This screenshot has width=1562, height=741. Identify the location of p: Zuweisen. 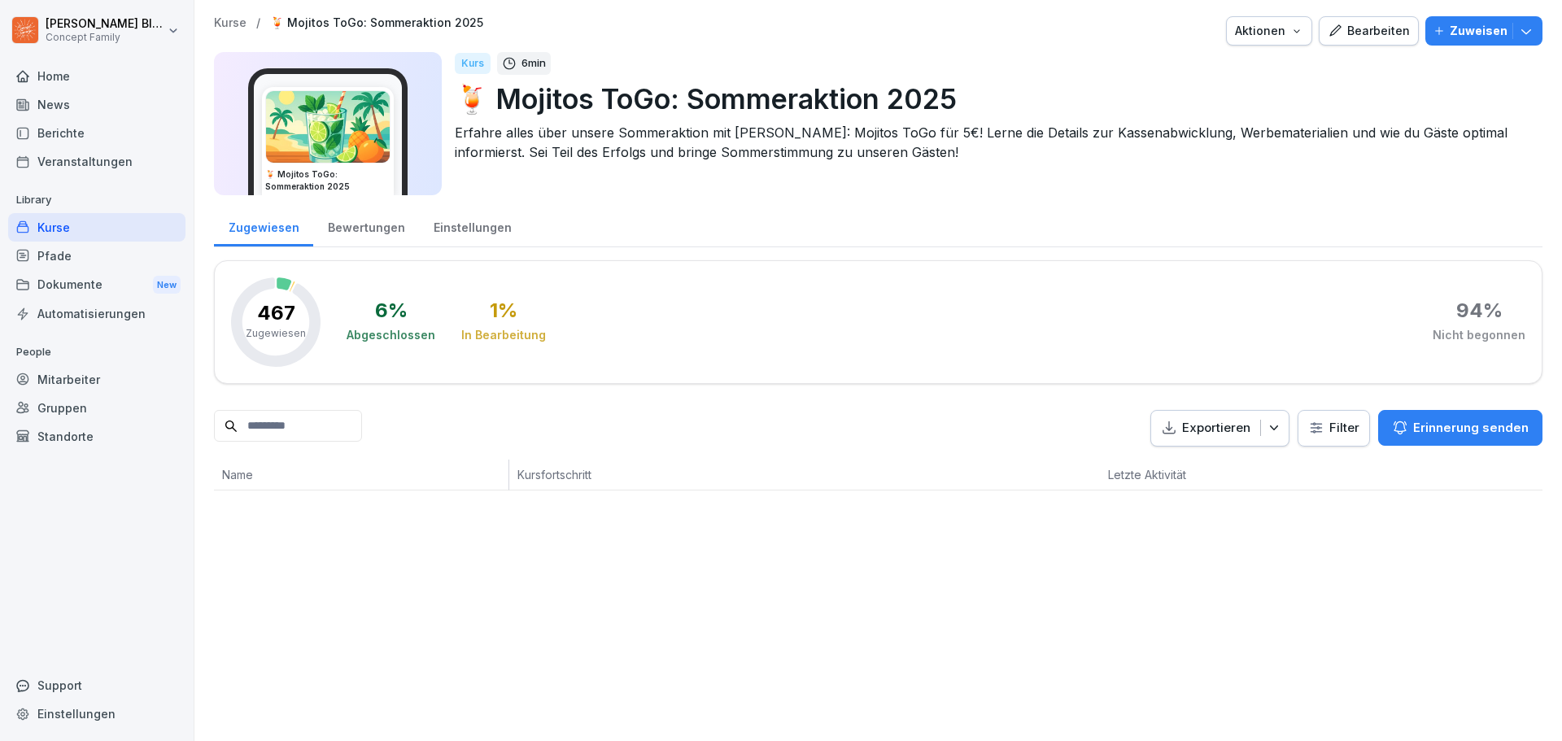
(1478, 31).